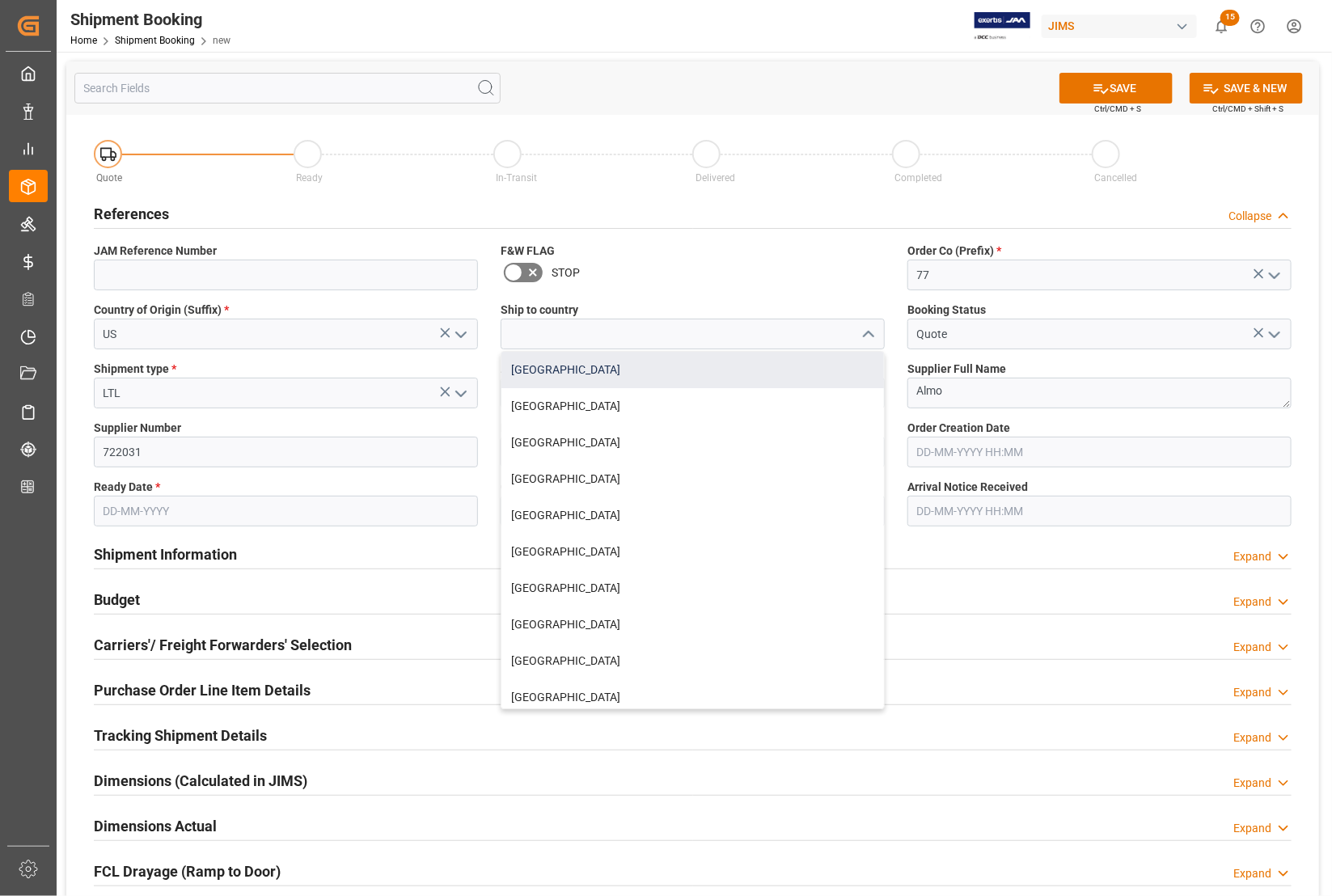 The image size is (1332, 896). Describe the element at coordinates (959, 428) in the screenshot. I see `span: Order Creation Date` at that location.